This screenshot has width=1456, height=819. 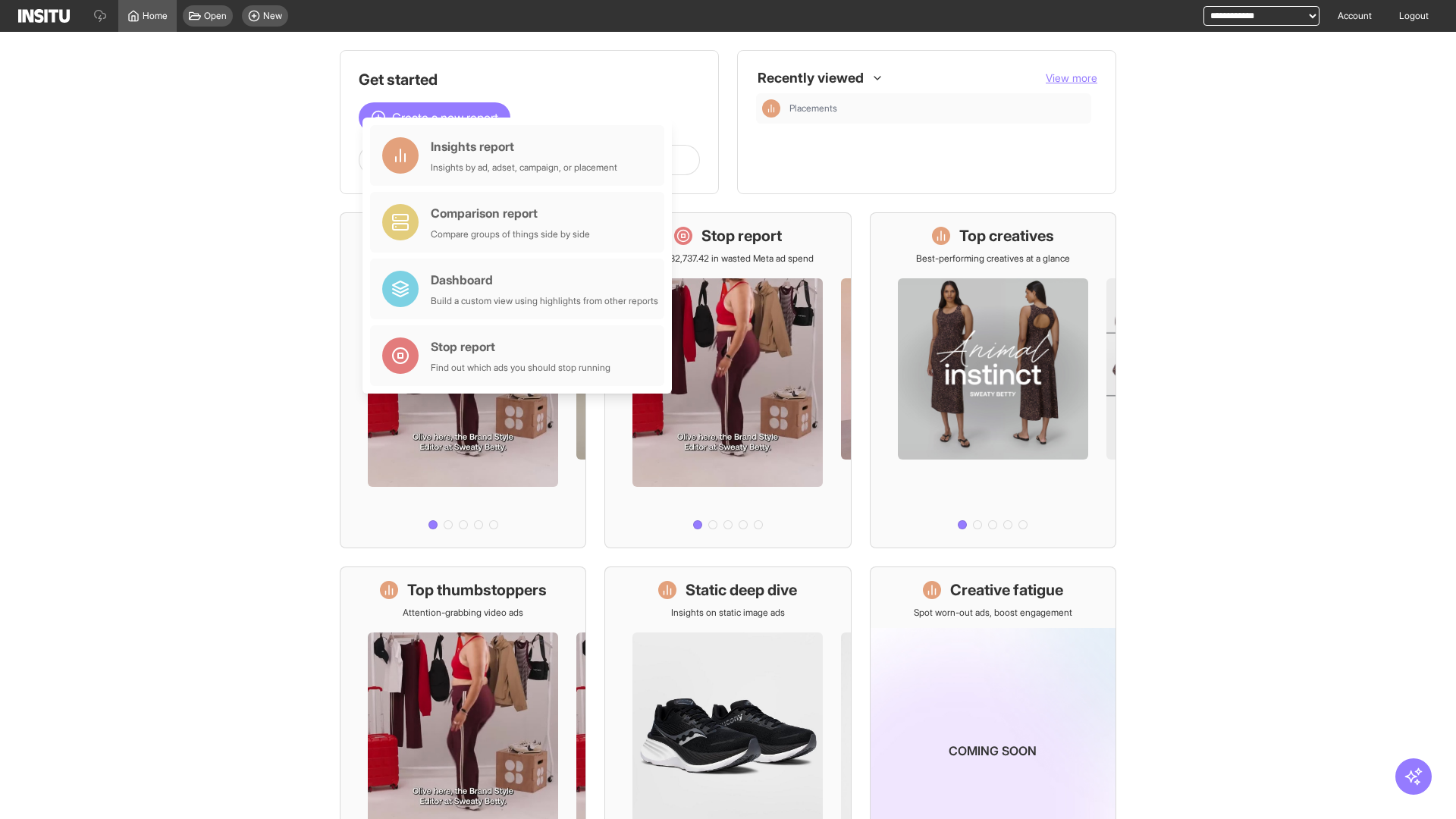 I want to click on h1: Static deep dive, so click(x=741, y=590).